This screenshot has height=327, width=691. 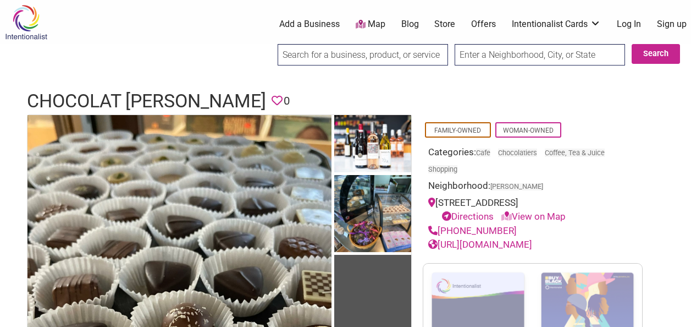 What do you see at coordinates (533, 187) in the screenshot?
I see `div: Neighborhood:` at bounding box center [533, 187].